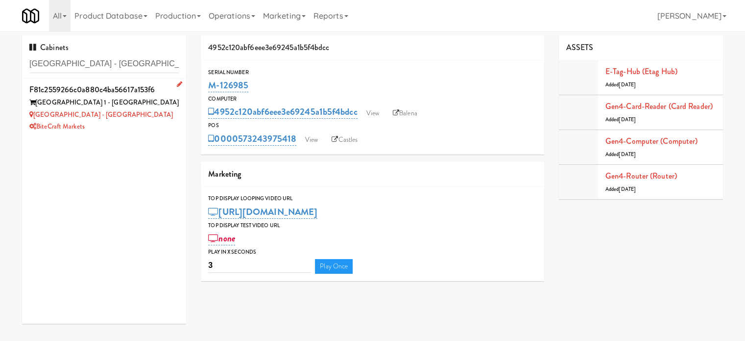  I want to click on a: M-126985, so click(228, 85).